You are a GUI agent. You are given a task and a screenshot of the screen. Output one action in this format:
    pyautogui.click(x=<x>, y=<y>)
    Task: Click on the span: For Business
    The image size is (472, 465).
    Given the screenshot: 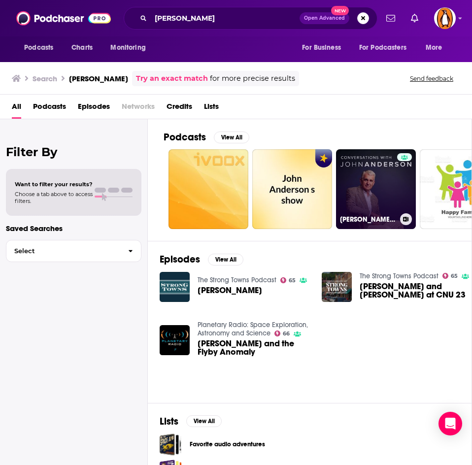 What is the action you would take?
    pyautogui.click(x=321, y=48)
    